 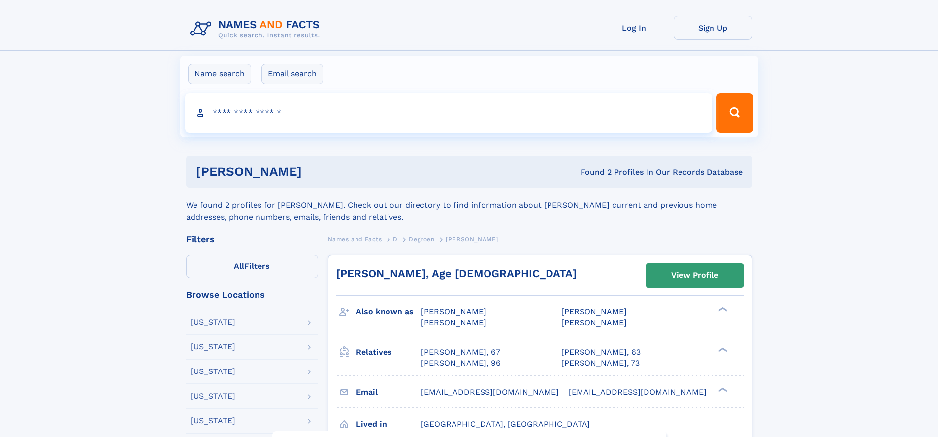 What do you see at coordinates (292, 74) in the screenshot?
I see `label: Email search` at bounding box center [292, 74].